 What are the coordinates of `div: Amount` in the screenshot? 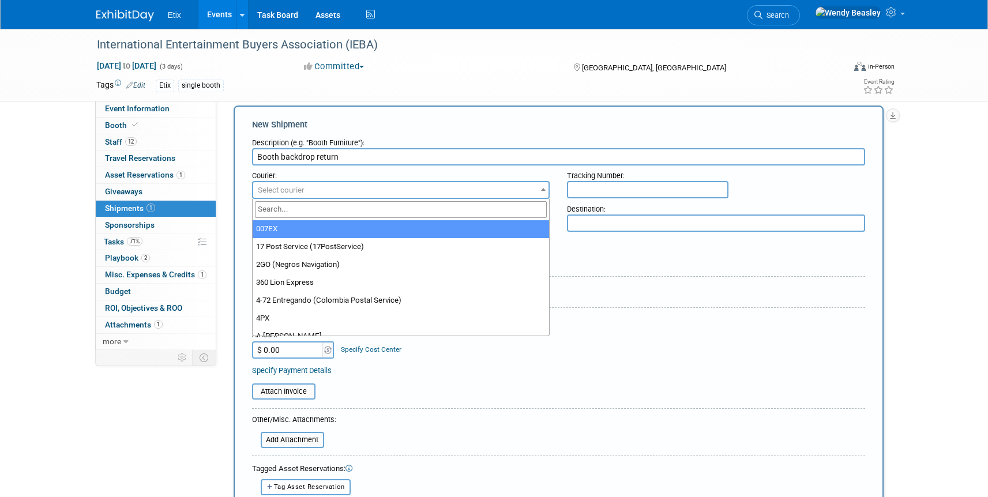 It's located at (294, 336).